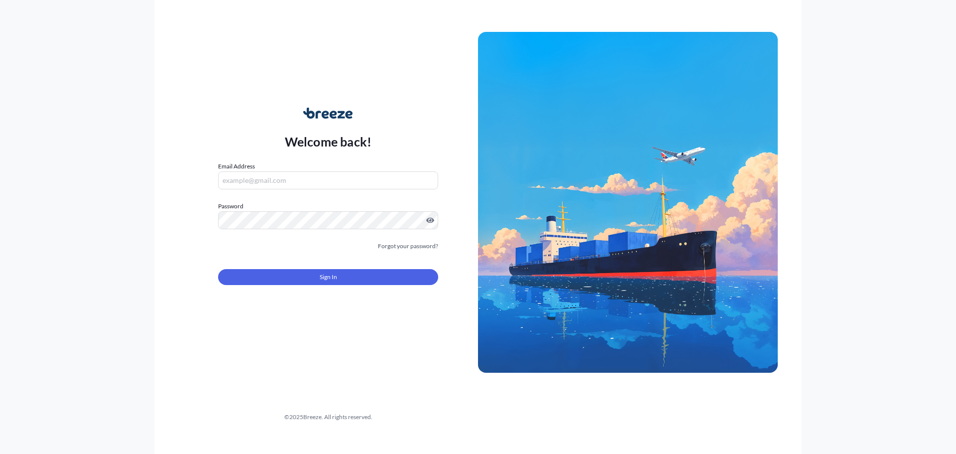  I want to click on input: example@gmail.com, so click(328, 180).